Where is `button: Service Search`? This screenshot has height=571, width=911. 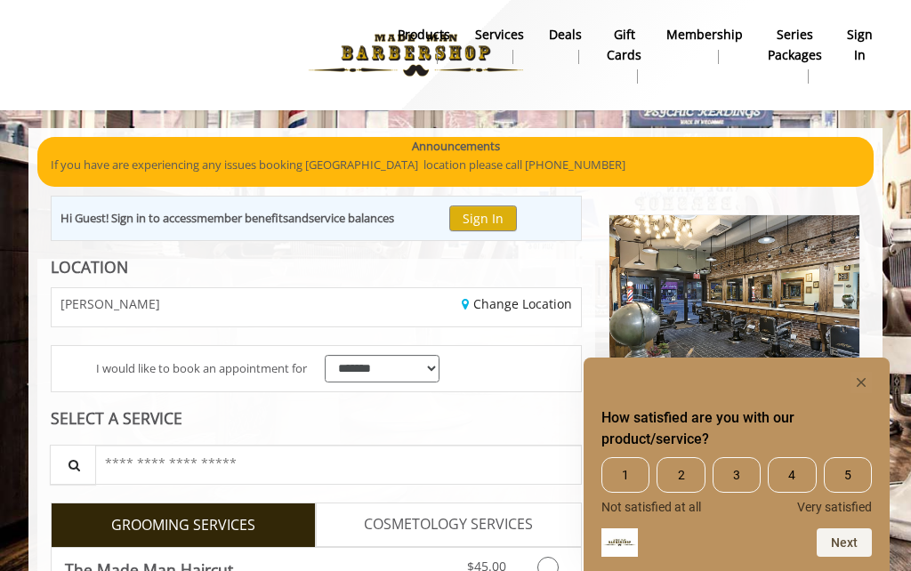
button: Service Search is located at coordinates (73, 464).